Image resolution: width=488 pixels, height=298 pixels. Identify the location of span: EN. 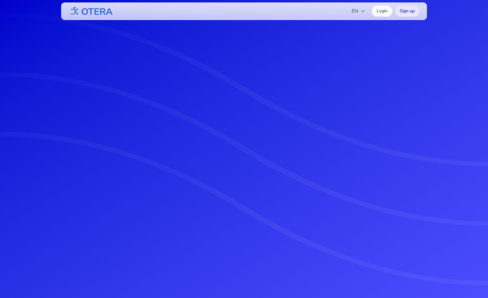
(358, 11).